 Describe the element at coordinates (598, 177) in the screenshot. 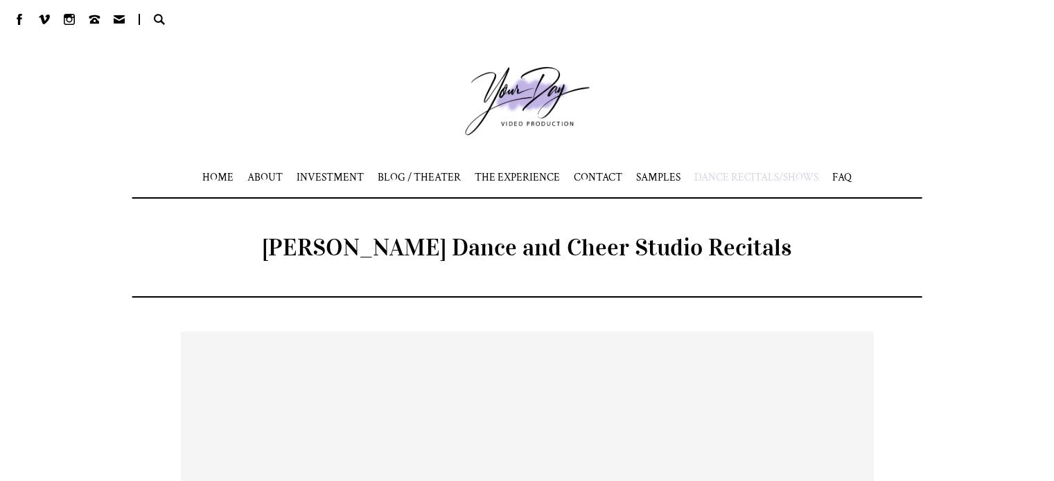

I see `a: CONTACT` at that location.